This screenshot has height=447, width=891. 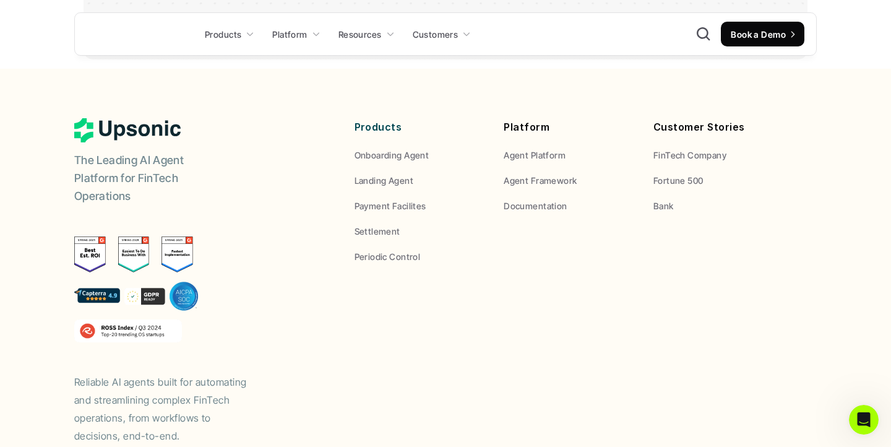 What do you see at coordinates (420, 205) in the screenshot?
I see `a: Payment Facilites` at bounding box center [420, 205].